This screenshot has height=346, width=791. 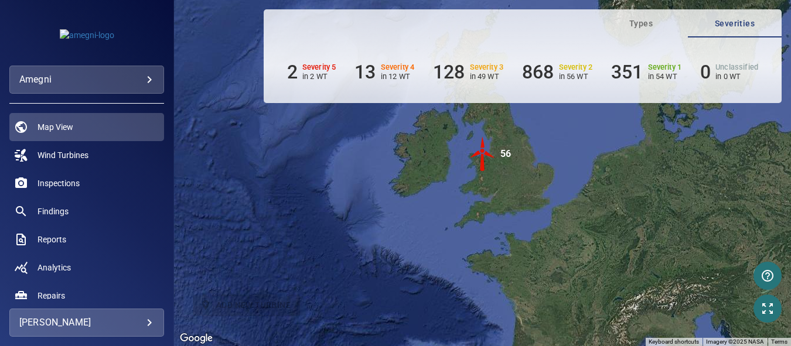 What do you see at coordinates (557, 72) in the screenshot?
I see `li: Severity 2` at bounding box center [557, 72].